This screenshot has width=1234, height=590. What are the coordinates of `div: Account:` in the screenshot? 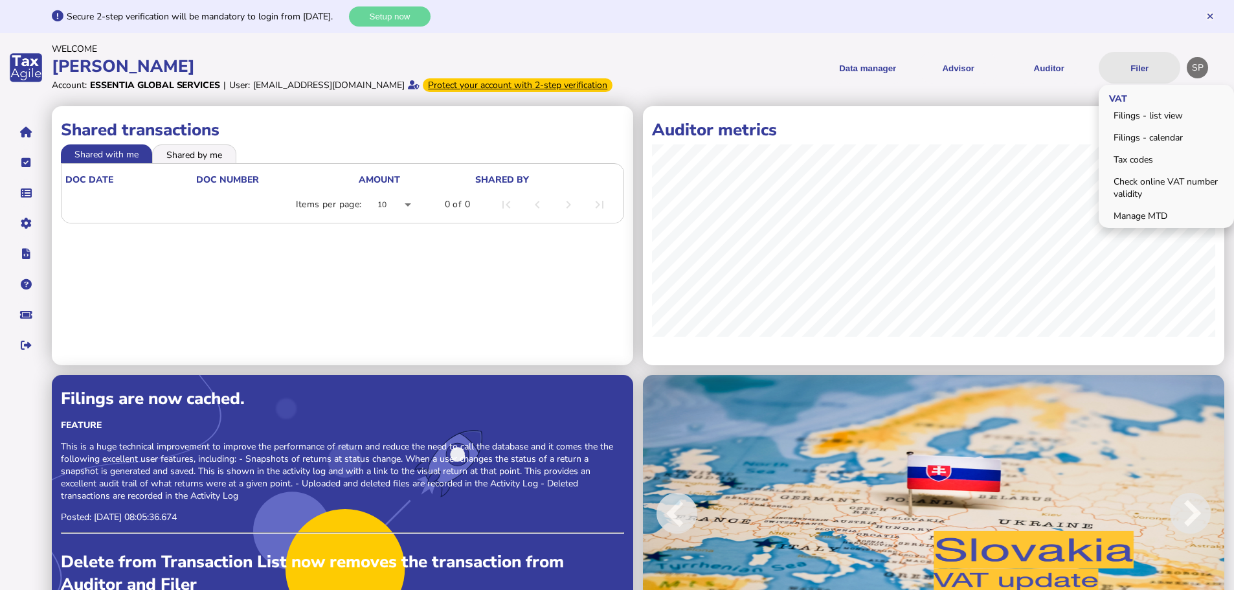 It's located at (69, 85).